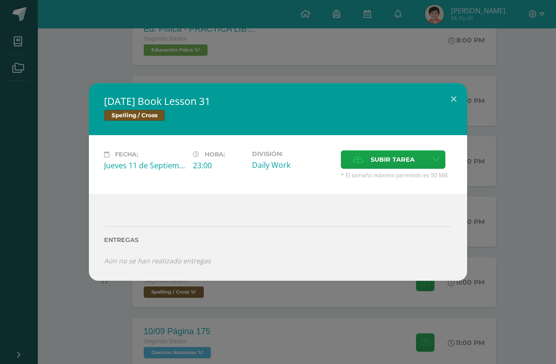 This screenshot has width=556, height=364. What do you see at coordinates (145, 165) in the screenshot?
I see `div: Jueves 11 de Septiembre` at bounding box center [145, 165].